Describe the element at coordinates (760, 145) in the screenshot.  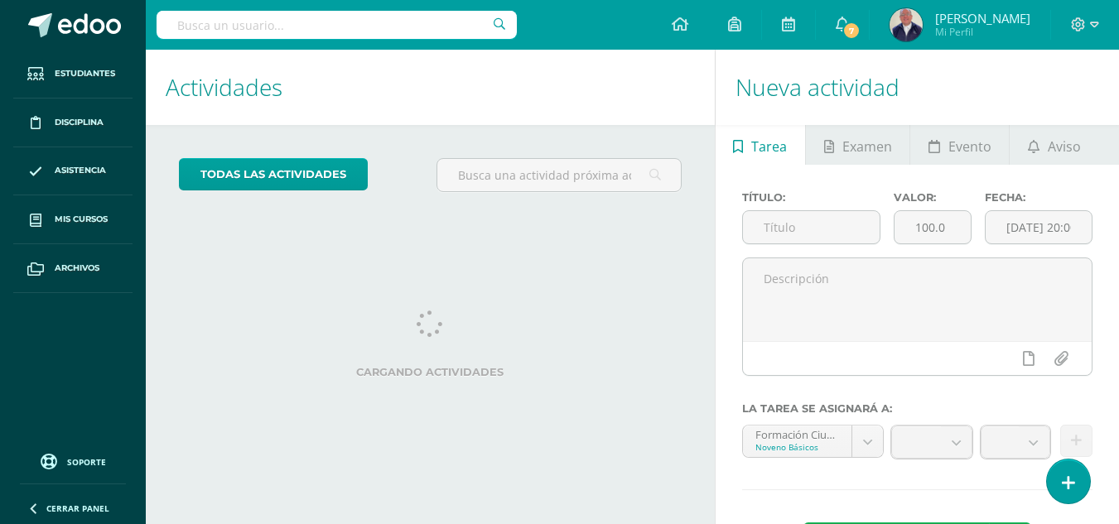
I see `a: Tarea` at that location.